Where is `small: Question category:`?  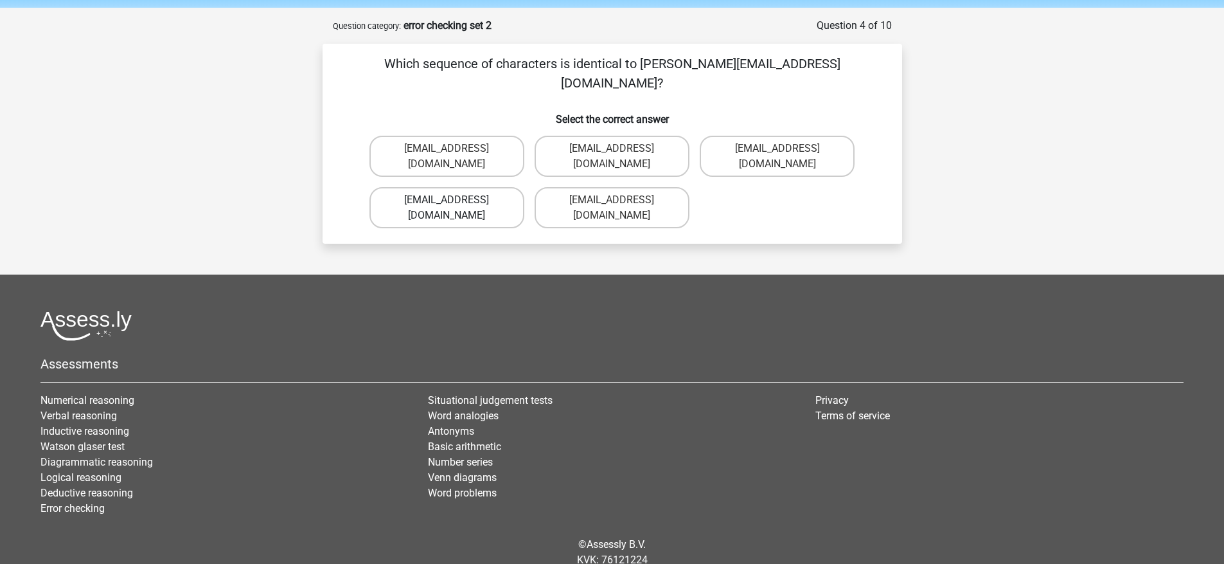
small: Question category: is located at coordinates (367, 26).